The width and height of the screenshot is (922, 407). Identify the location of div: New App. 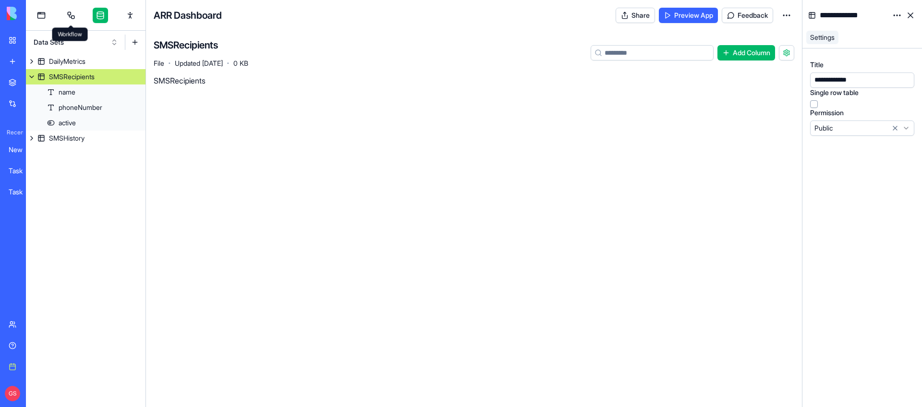
(22, 150).